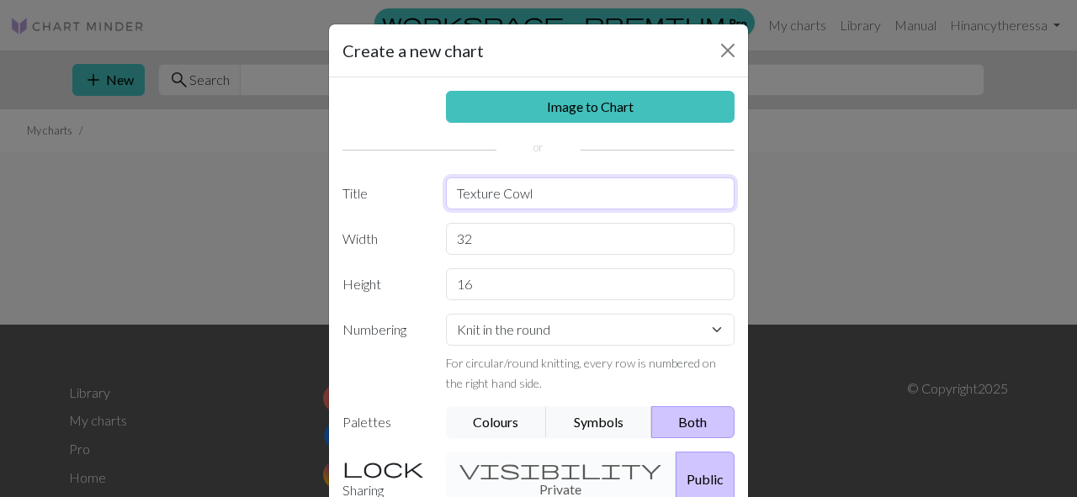  I want to click on label: Numbering, so click(384, 353).